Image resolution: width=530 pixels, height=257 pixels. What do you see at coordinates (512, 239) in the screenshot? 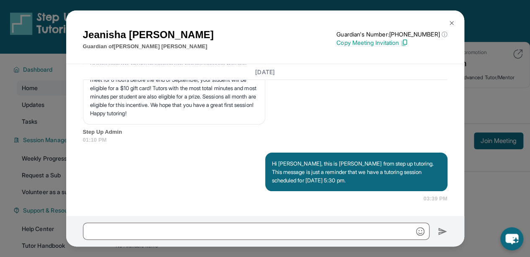
I see `button: chat-button` at bounding box center [512, 239].